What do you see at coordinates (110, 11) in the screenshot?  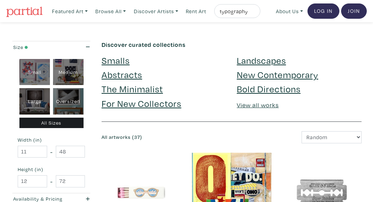 I see `a: Browse All` at bounding box center [110, 11].